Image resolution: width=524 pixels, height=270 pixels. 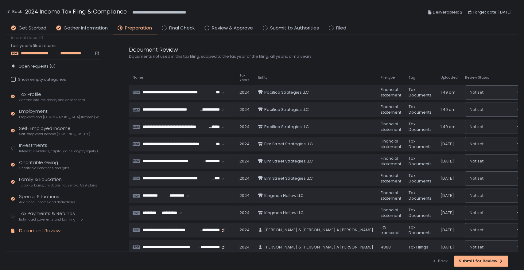 What do you see at coordinates (47, 199) in the screenshot?
I see `div: Special Situations` at bounding box center [47, 199].